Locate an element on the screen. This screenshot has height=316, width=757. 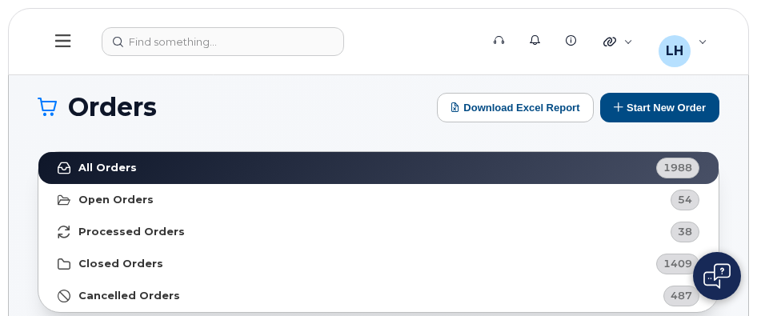
strong: Cancelled Orders is located at coordinates (129, 296).